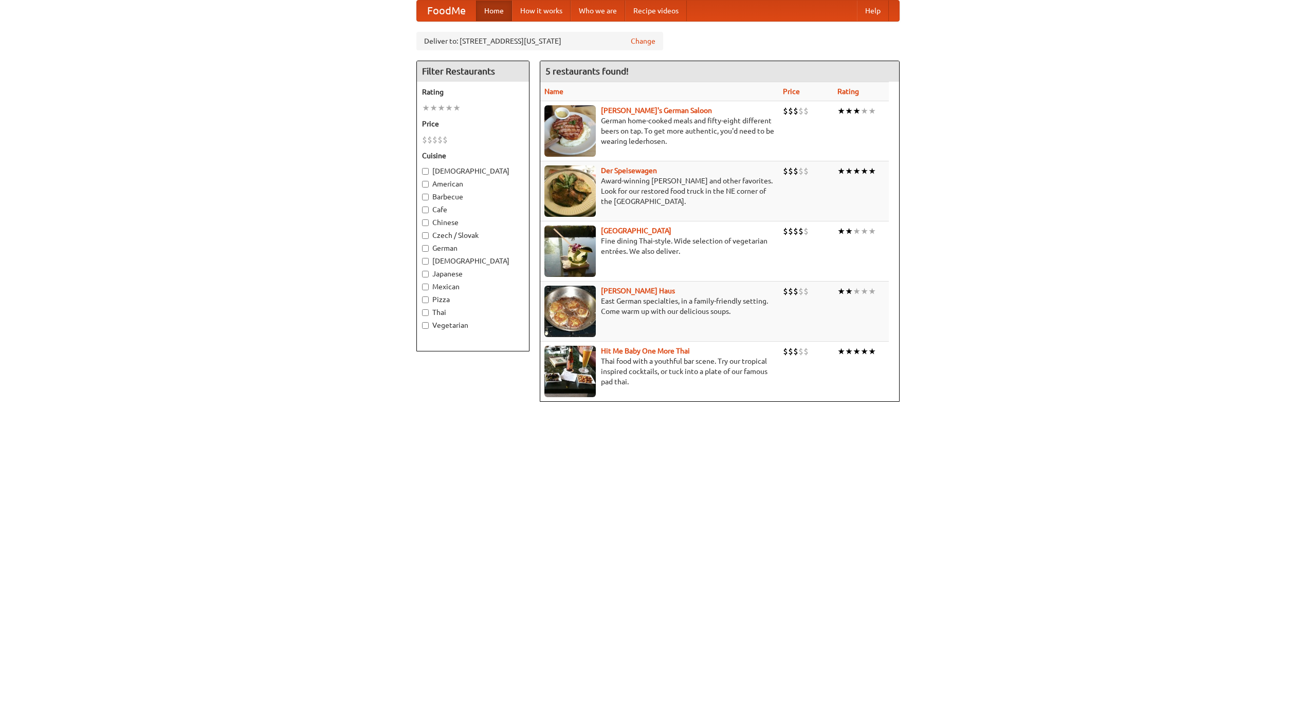  Describe the element at coordinates (570, 311) in the screenshot. I see `img: kohlhaus.jpg` at that location.